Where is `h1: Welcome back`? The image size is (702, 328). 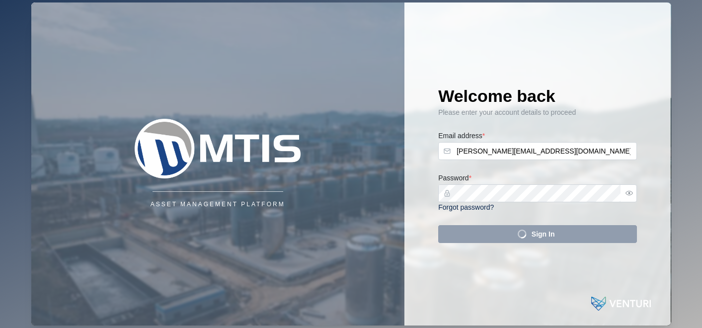 h1: Welcome back is located at coordinates (538, 96).